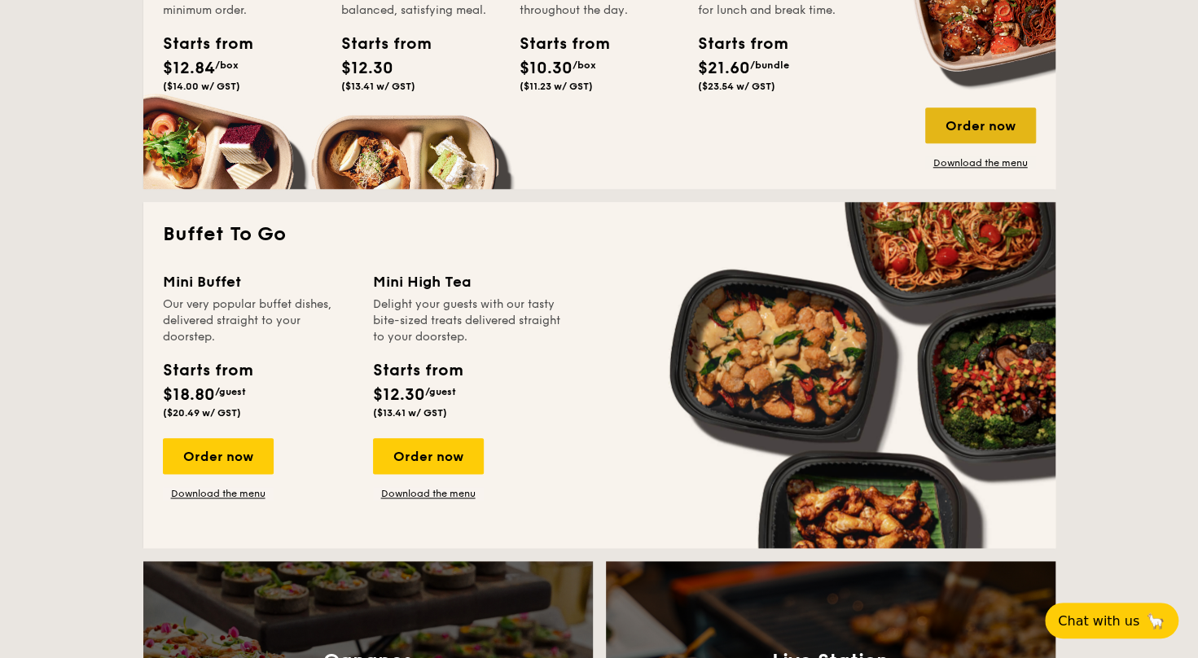 This screenshot has height=658, width=1198. I want to click on span: $10.30, so click(546, 68).